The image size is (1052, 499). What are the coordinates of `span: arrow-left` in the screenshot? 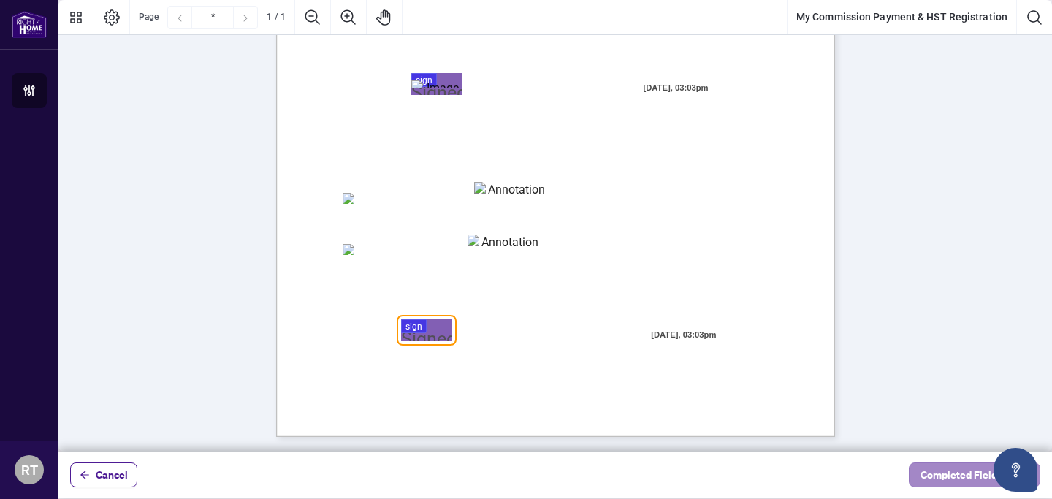 It's located at (85, 475).